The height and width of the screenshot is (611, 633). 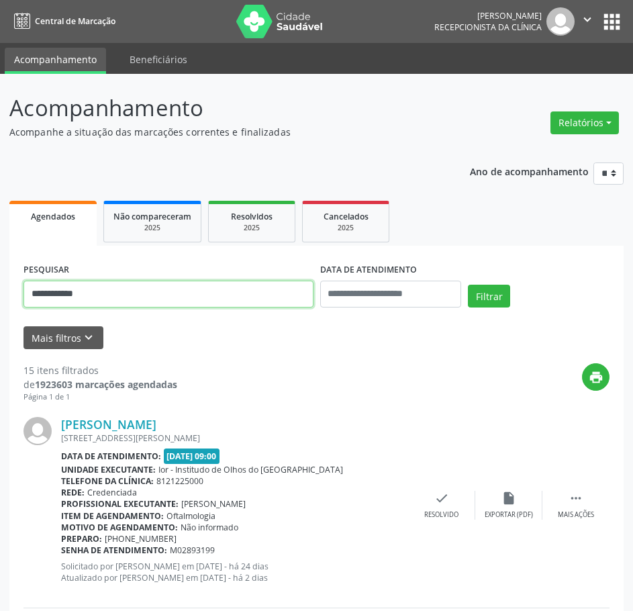 What do you see at coordinates (585, 123) in the screenshot?
I see `button: Relatórios` at bounding box center [585, 123].